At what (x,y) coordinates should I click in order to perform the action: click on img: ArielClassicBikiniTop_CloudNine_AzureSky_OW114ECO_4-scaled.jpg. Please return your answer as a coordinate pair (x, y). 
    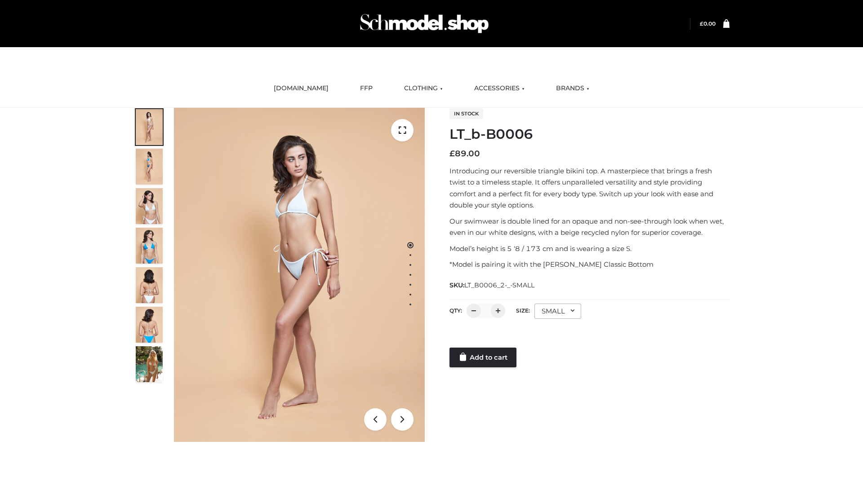
    Looking at the image, I should click on (149, 246).